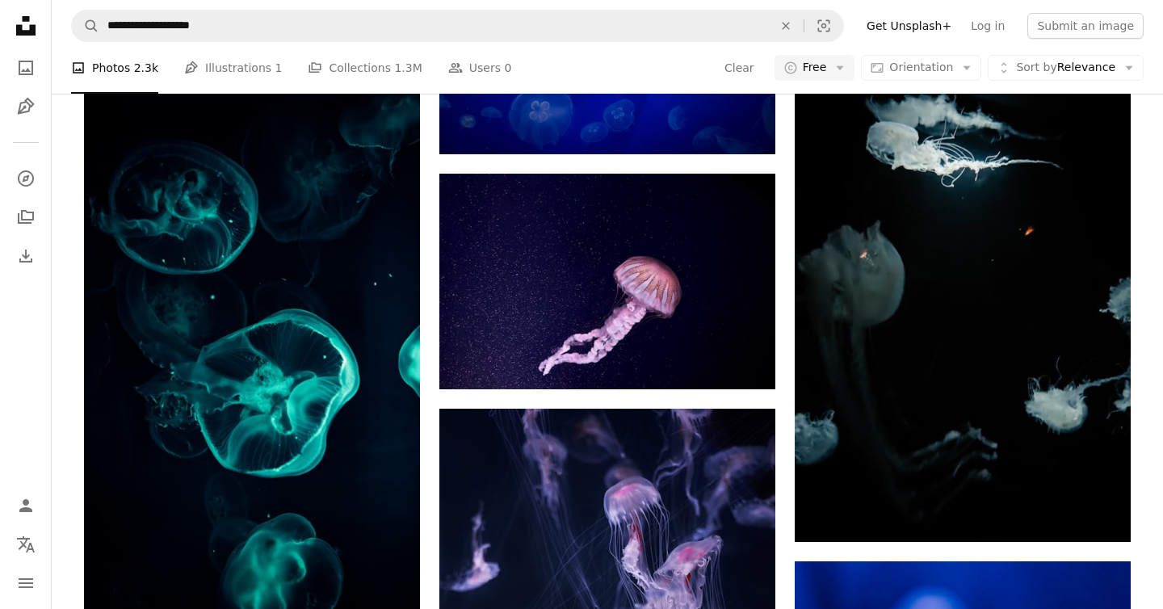 The image size is (1163, 609). I want to click on span: 1, so click(279, 68).